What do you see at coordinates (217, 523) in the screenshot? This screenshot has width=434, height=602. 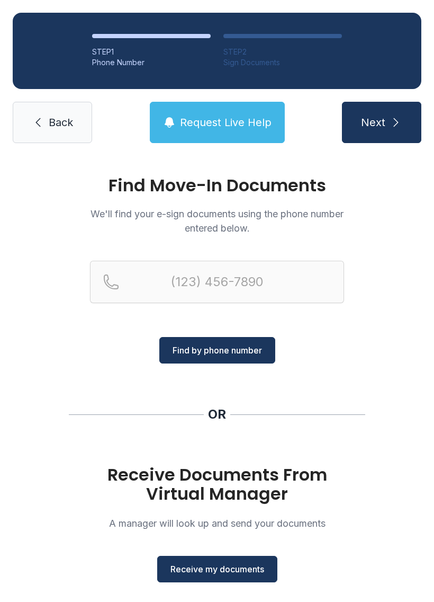 I see `p: A manager will look up and send your documents` at bounding box center [217, 523].